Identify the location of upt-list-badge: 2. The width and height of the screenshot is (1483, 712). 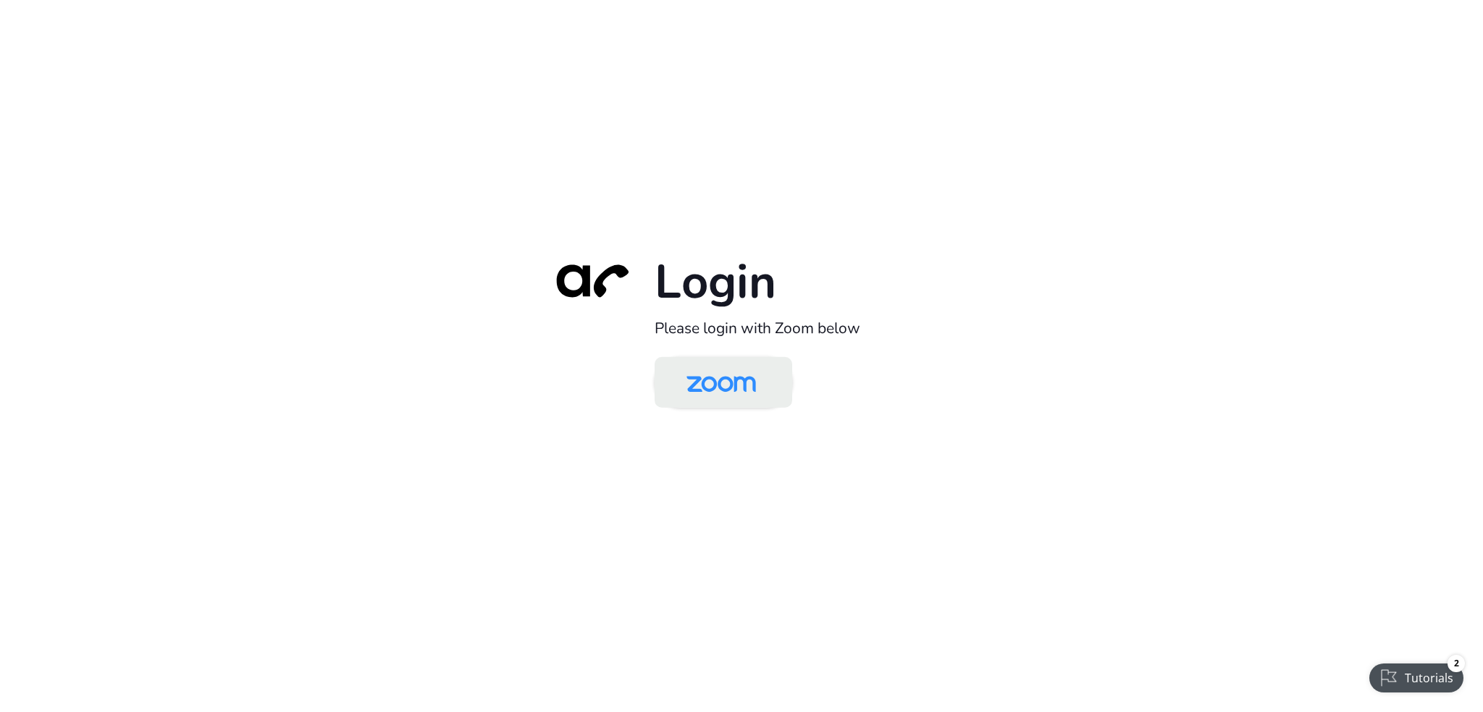
(96, 14).